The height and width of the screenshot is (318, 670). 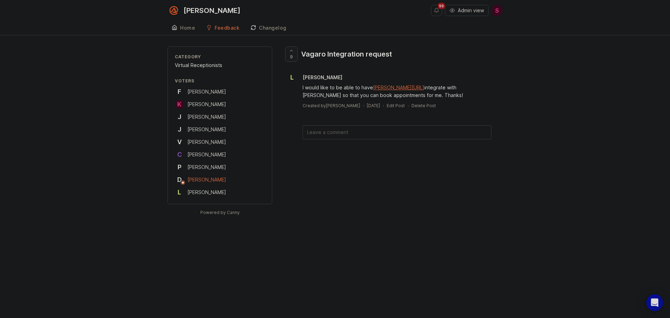 What do you see at coordinates (220, 57) in the screenshot?
I see `div: Category` at bounding box center [220, 57].